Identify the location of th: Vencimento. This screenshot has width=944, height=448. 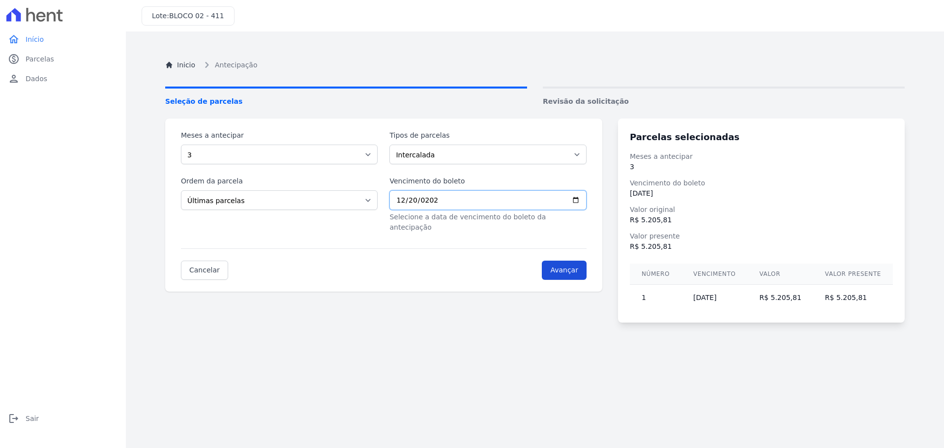
(714, 274).